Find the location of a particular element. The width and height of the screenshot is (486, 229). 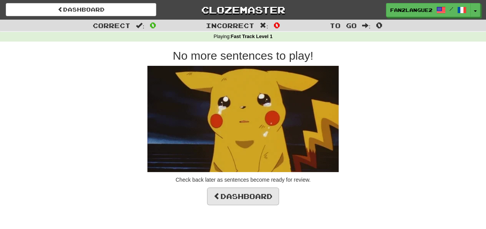

span: To go is located at coordinates (344, 25).